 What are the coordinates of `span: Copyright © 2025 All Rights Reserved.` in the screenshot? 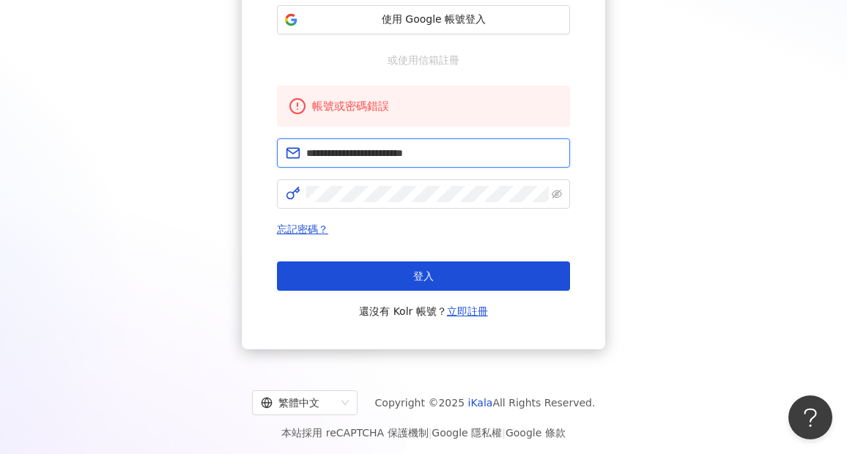 It's located at (485, 403).